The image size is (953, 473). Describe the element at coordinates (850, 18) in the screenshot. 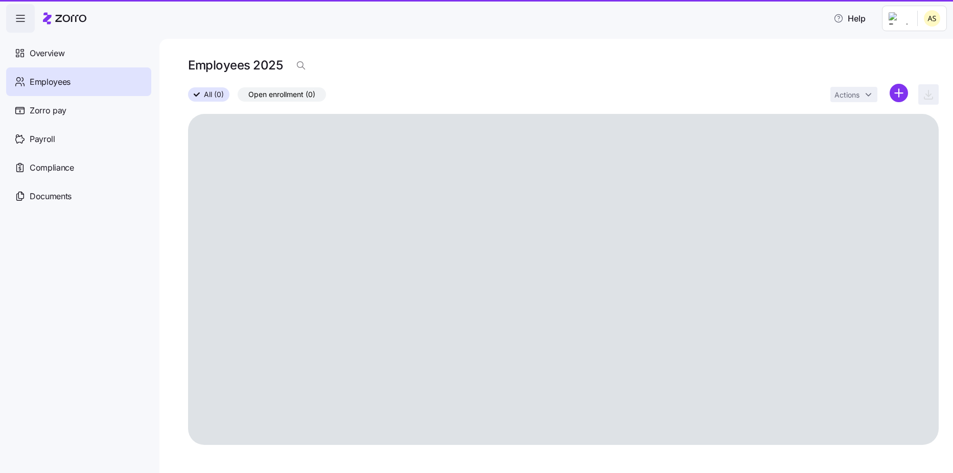

I see `span: Help` at that location.